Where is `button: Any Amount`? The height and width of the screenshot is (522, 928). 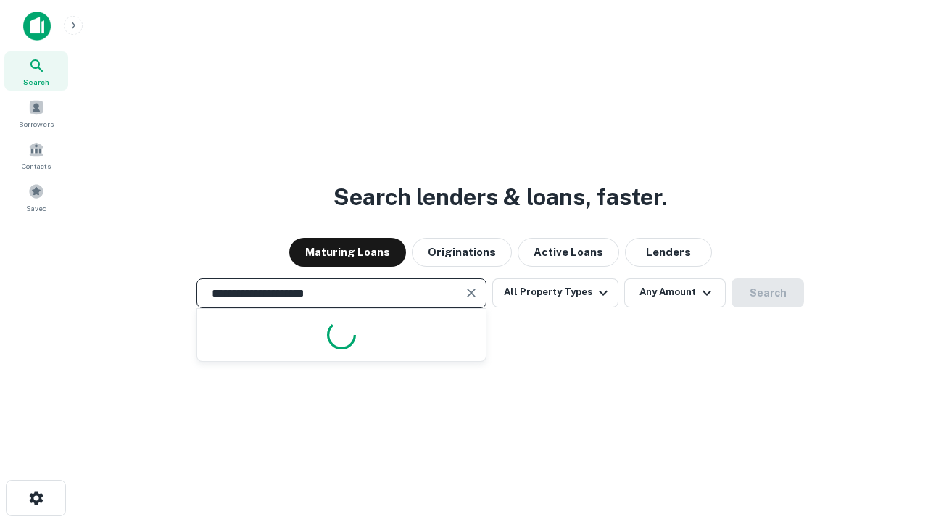 button: Any Amount is located at coordinates (675, 293).